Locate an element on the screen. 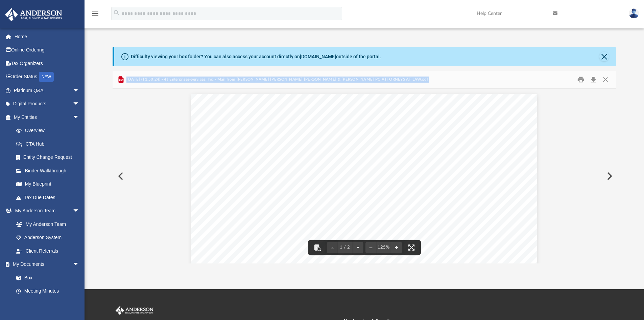 Image resolution: width=644 pixels, height=320 pixels. div: File preview is located at coordinates (365, 176).